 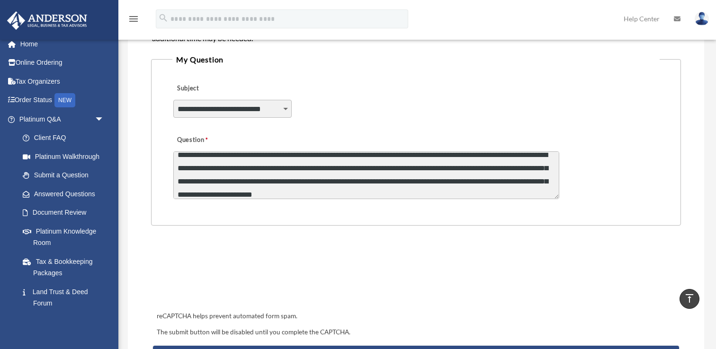 I want to click on div: The submit button will be disabled until you complete the CAPTCHA., so click(x=416, y=333).